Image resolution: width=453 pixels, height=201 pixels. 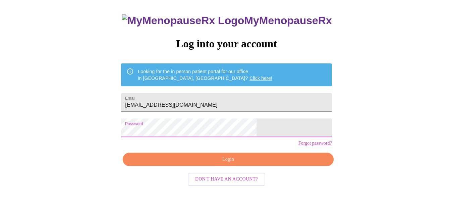 What do you see at coordinates (226, 178) in the screenshot?
I see `a: Don't have an account?` at bounding box center [226, 178].